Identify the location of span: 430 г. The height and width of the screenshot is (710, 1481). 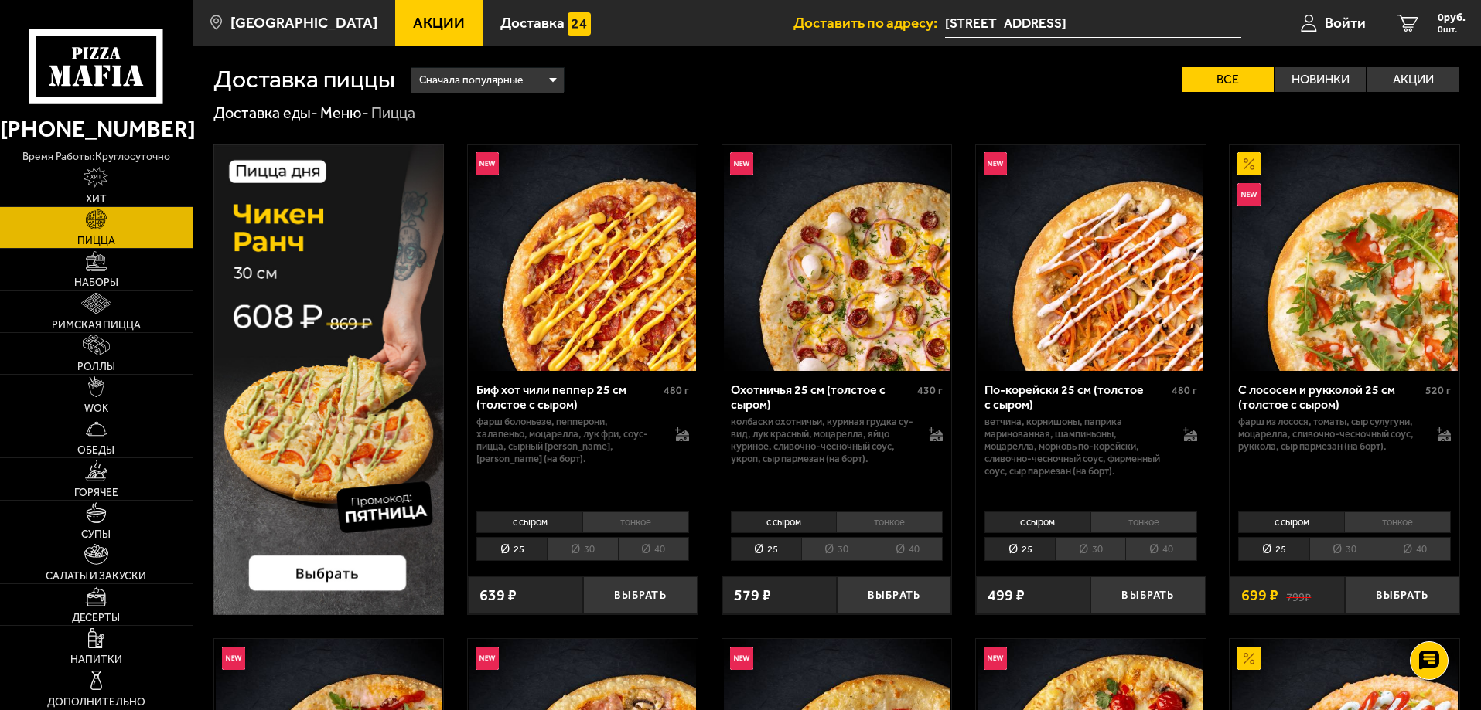
(929, 390).